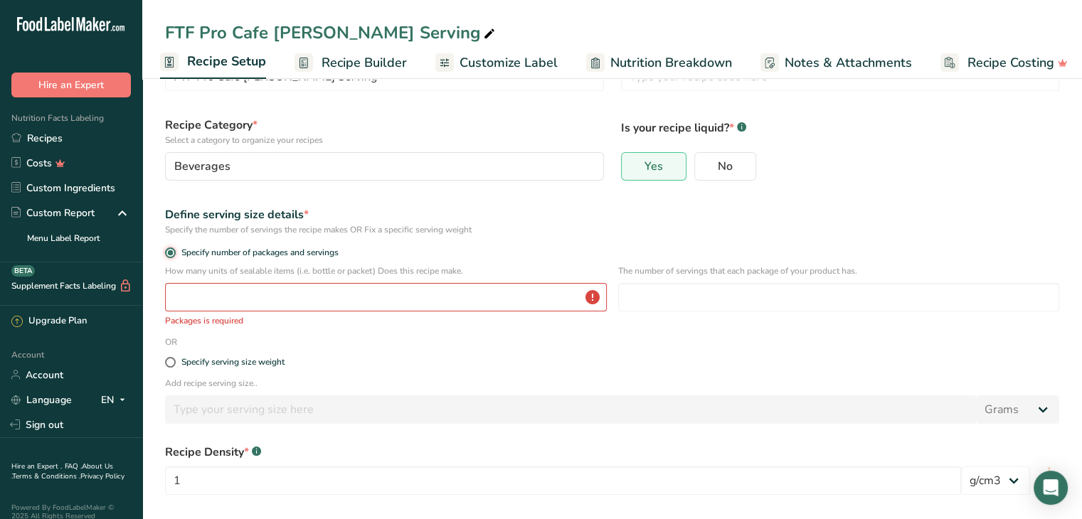 Image resolution: width=1082 pixels, height=519 pixels. Describe the element at coordinates (612, 230) in the screenshot. I see `div: Specify the number of servings the recipe makes OR Fix a specific serving weight` at that location.